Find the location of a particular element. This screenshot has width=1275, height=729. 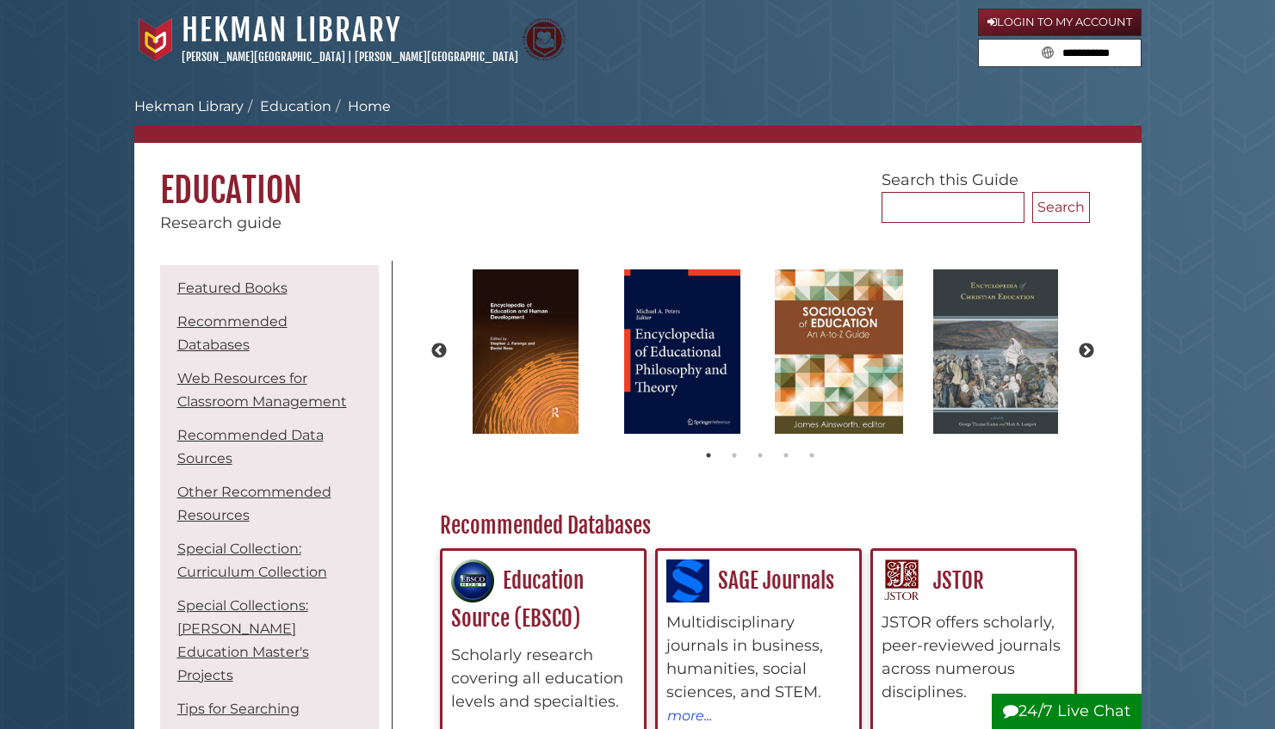

button: 24/7 Live Chat is located at coordinates (1067, 711).